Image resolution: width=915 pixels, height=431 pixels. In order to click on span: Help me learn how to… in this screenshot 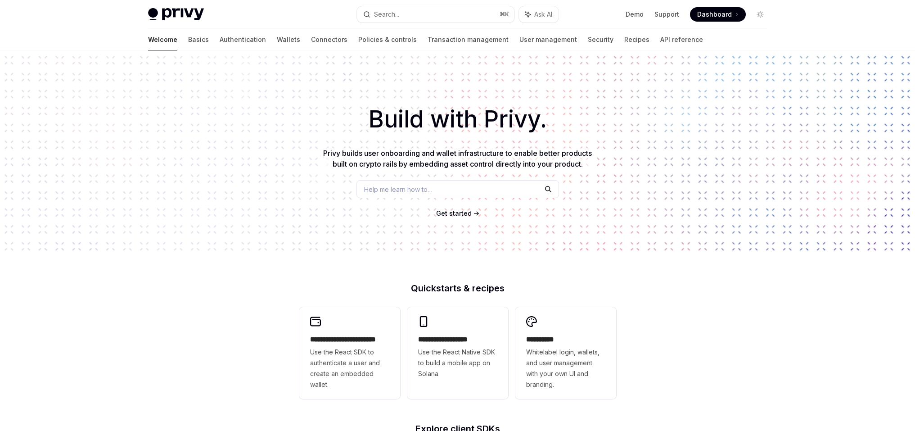, I will do `click(398, 189)`.